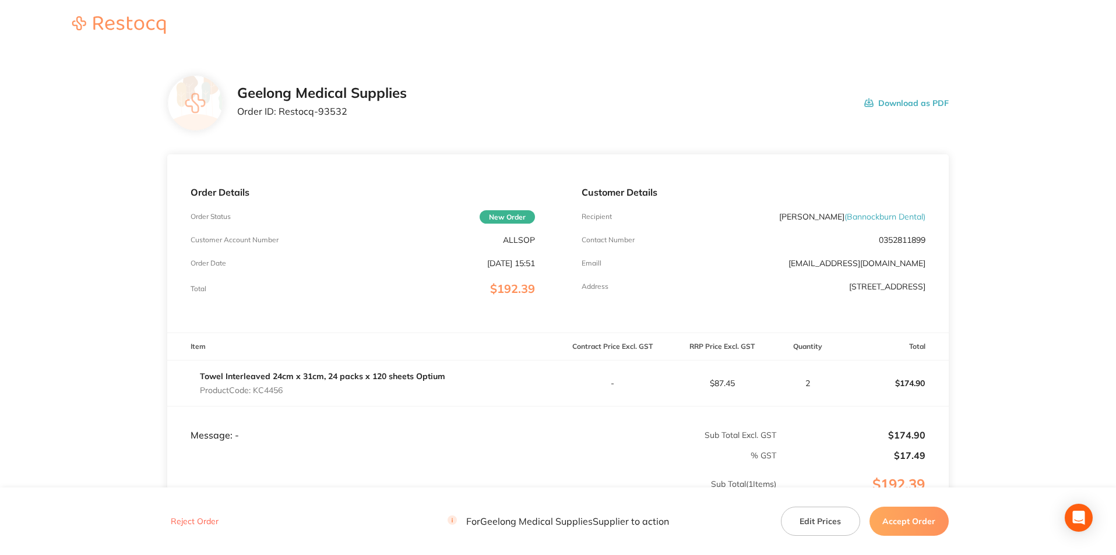 Image resolution: width=1116 pixels, height=555 pixels. What do you see at coordinates (119, 26) in the screenshot?
I see `a: Restocq logo` at bounding box center [119, 26].